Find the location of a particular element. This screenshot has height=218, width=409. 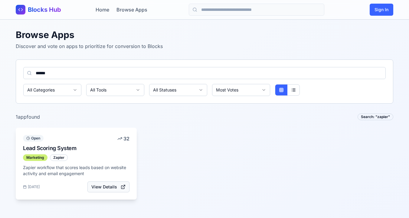

p: Discover and vote on apps to prioritize for conversion to Blocks is located at coordinates (204, 46).